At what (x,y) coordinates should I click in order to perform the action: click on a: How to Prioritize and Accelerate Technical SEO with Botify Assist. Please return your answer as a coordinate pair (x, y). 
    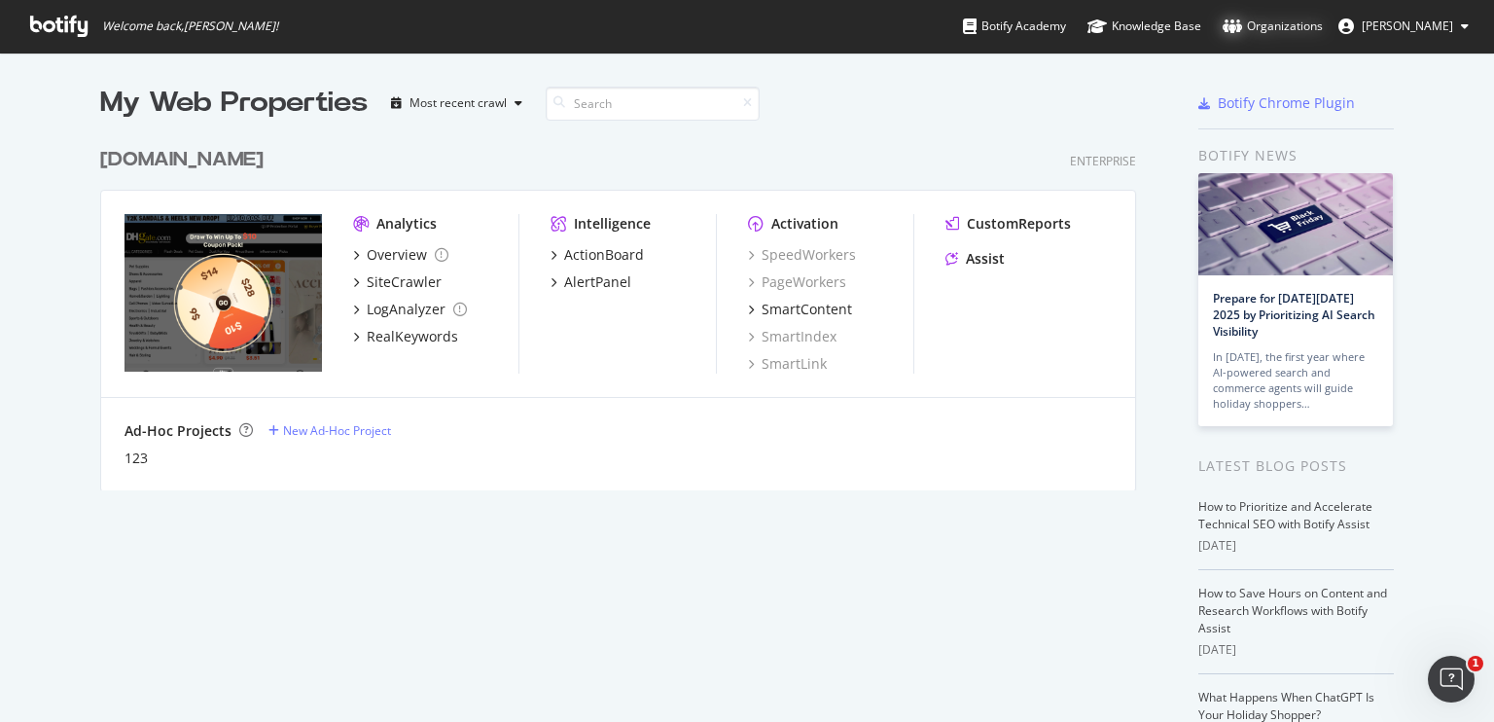
    Looking at the image, I should click on (1285, 514).